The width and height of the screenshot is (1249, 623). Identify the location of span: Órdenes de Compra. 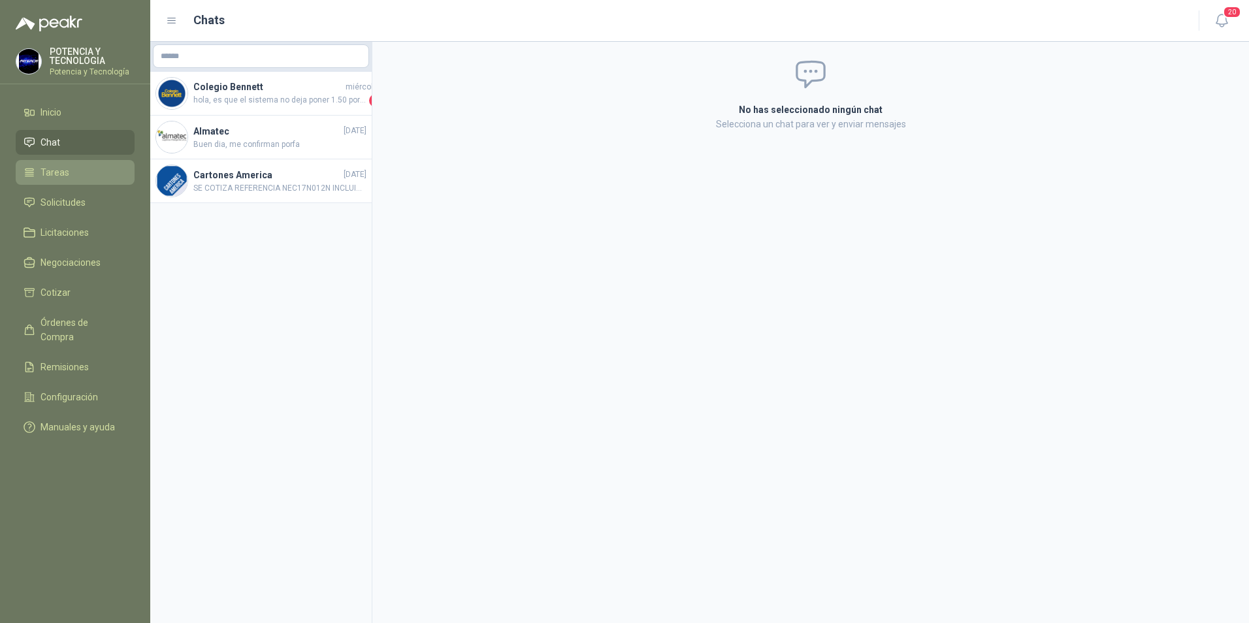
(81, 330).